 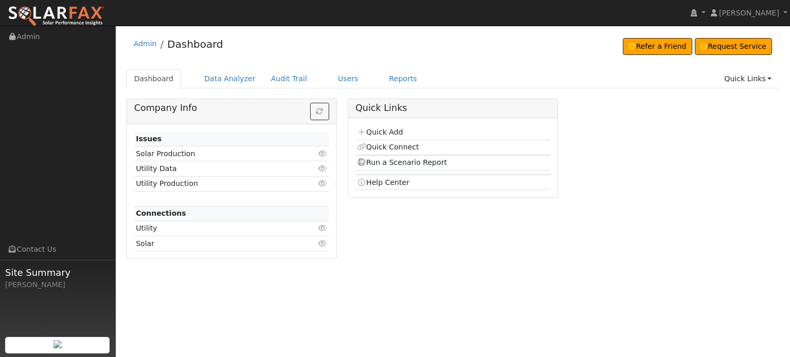 I want to click on strong: Connections, so click(x=161, y=213).